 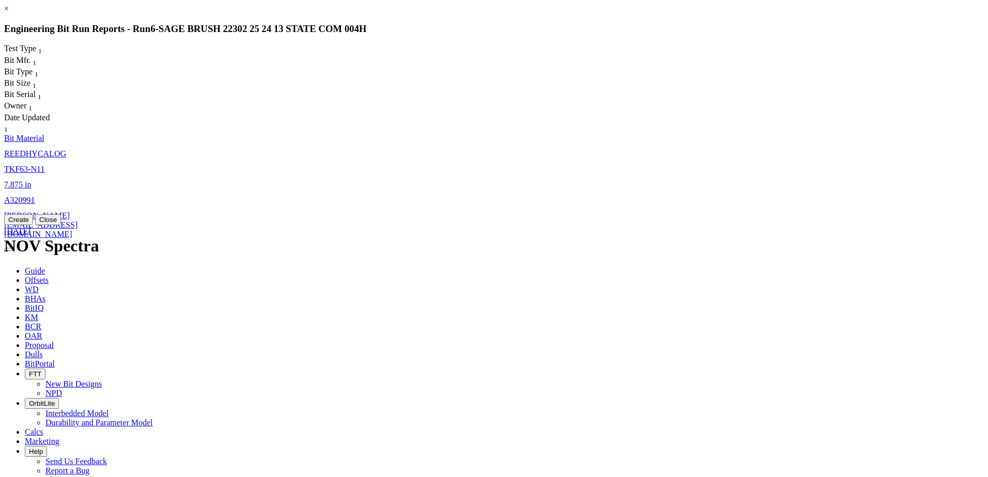 I want to click on span: Bit Material, so click(x=24, y=138).